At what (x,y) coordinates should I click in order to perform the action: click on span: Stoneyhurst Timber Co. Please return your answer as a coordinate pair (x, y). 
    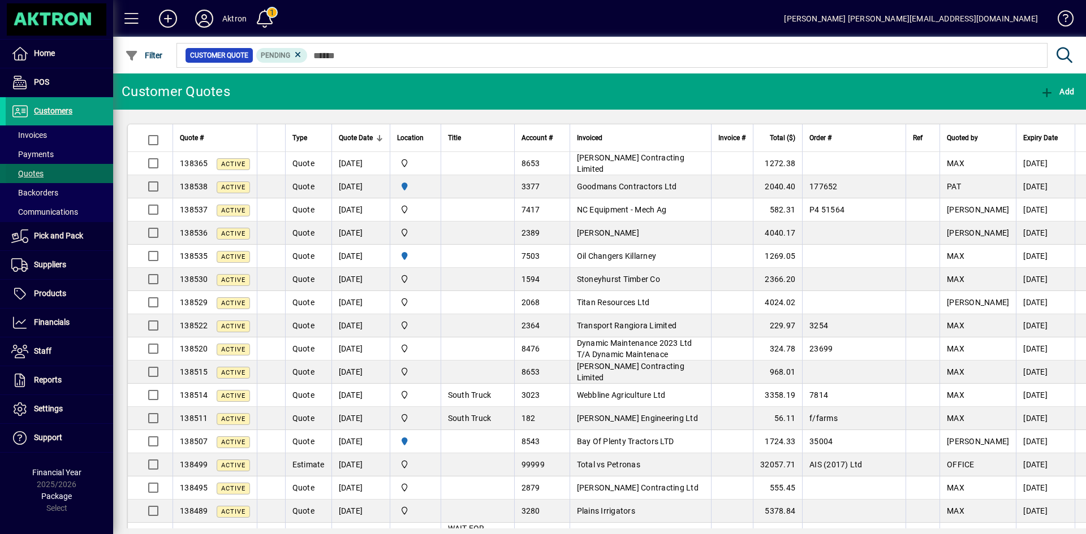
    Looking at the image, I should click on (618, 279).